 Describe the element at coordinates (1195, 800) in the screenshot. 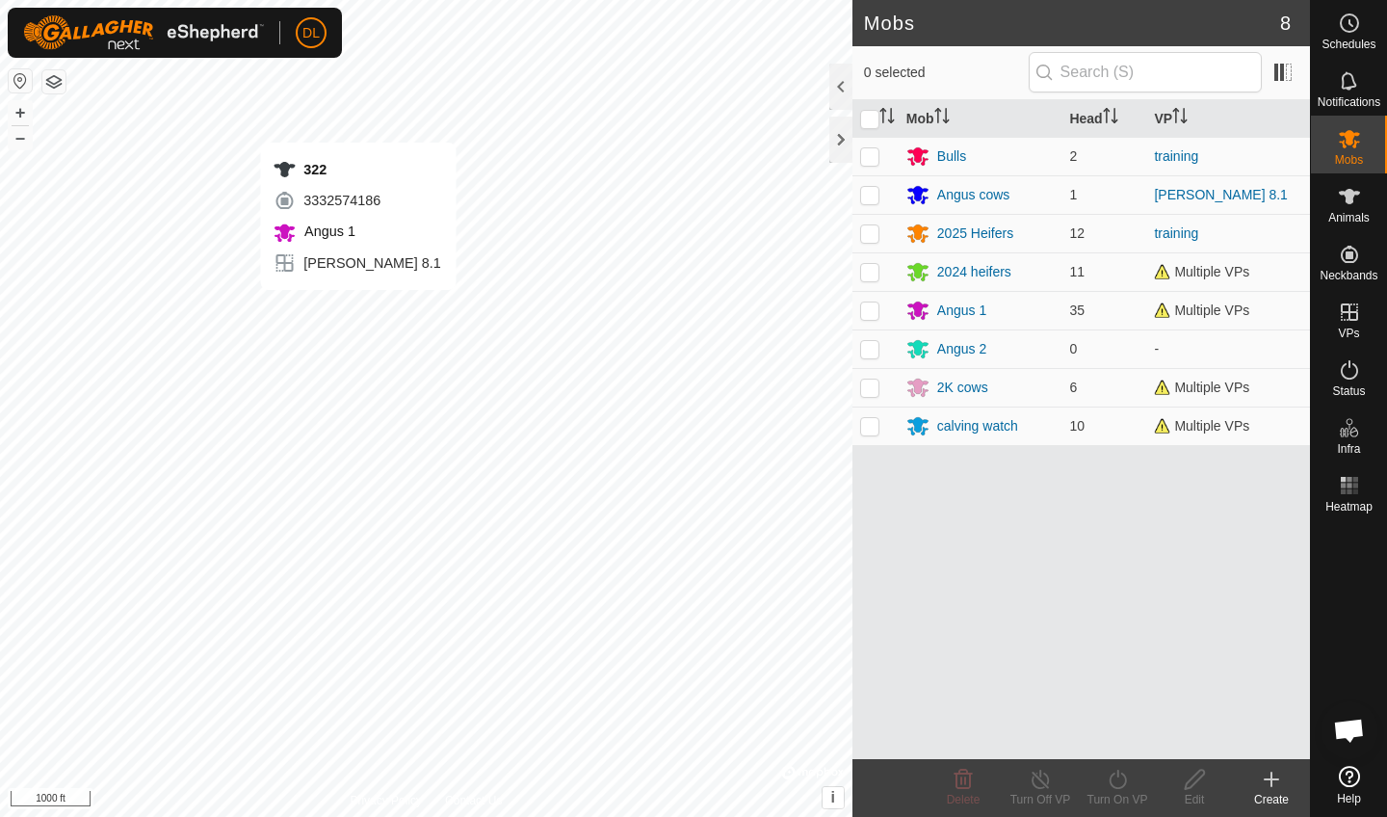

I see `div: Edit` at that location.